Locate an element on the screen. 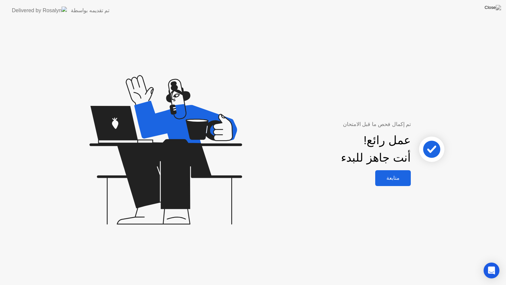 The height and width of the screenshot is (285, 506). div: متابعة is located at coordinates (393, 178).